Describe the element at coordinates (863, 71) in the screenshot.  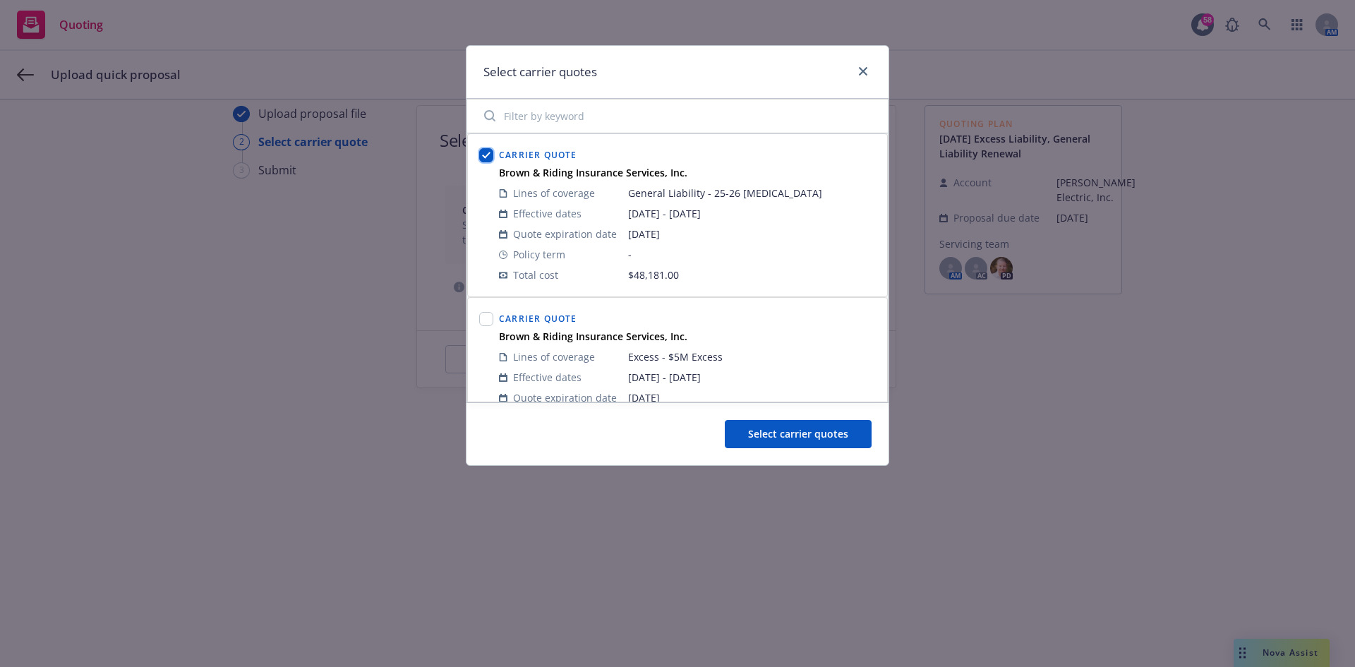
I see `a: close` at that location.